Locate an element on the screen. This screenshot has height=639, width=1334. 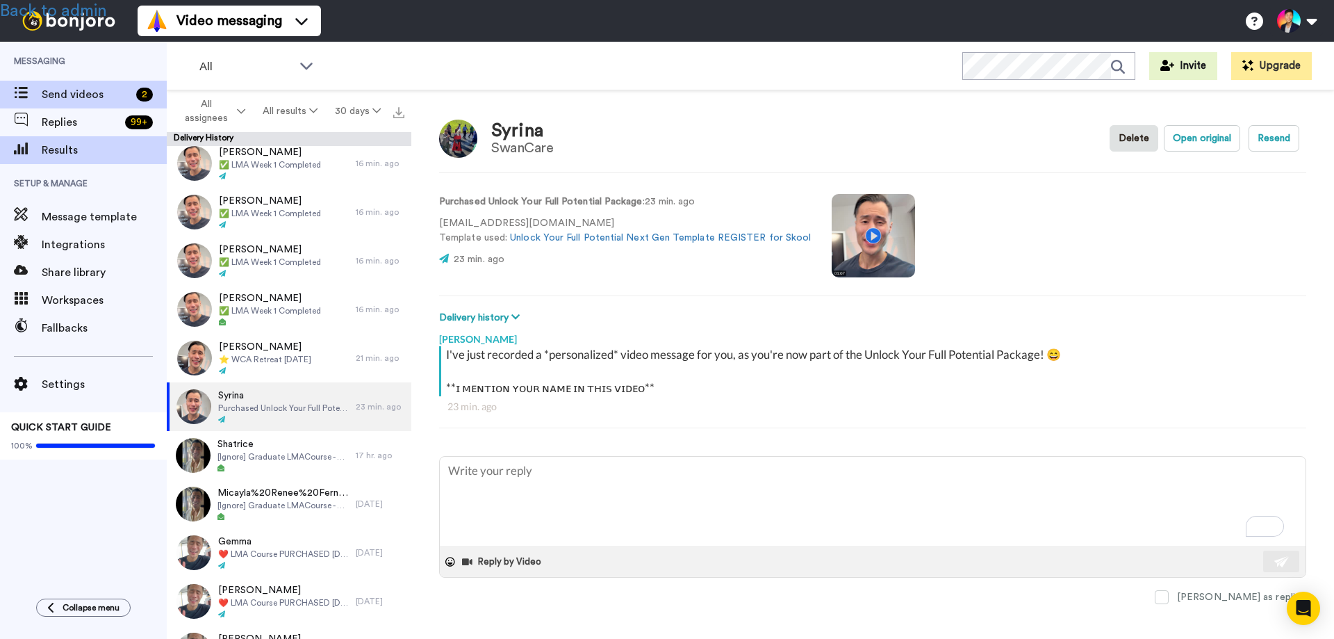
span: Micayla%20Renee%20Fern Fern is located at coordinates (283, 493).